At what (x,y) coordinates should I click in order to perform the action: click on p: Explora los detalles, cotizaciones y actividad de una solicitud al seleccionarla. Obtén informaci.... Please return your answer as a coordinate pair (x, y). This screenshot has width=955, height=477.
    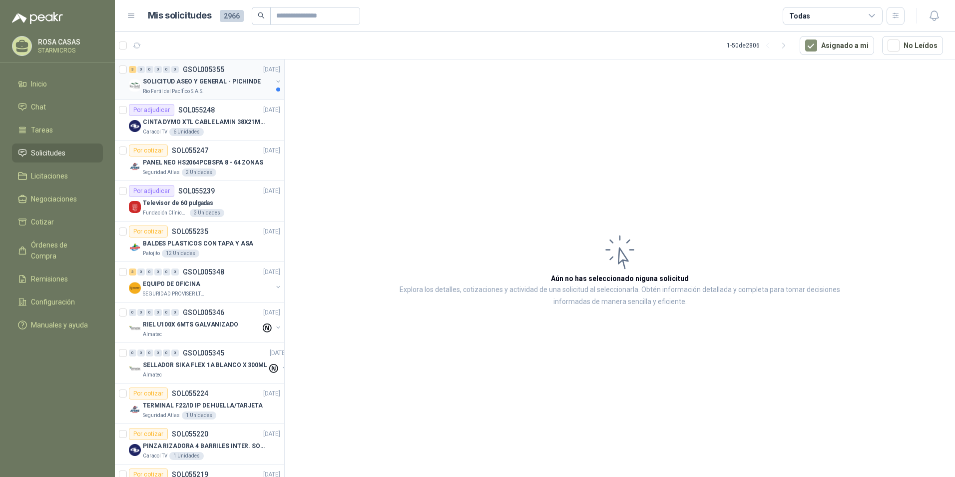
    Looking at the image, I should click on (620, 296).